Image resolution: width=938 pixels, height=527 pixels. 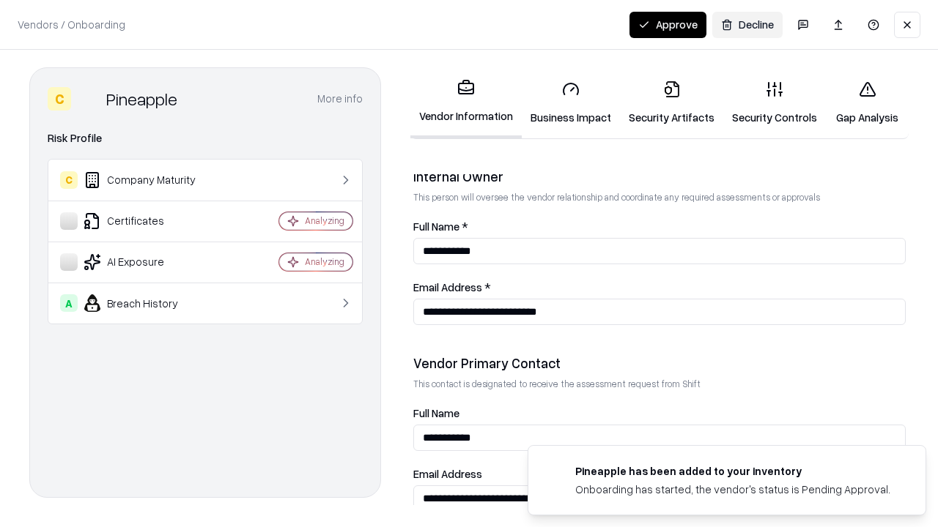 What do you see at coordinates (147, 180) in the screenshot?
I see `div: Company Maturity` at bounding box center [147, 180].